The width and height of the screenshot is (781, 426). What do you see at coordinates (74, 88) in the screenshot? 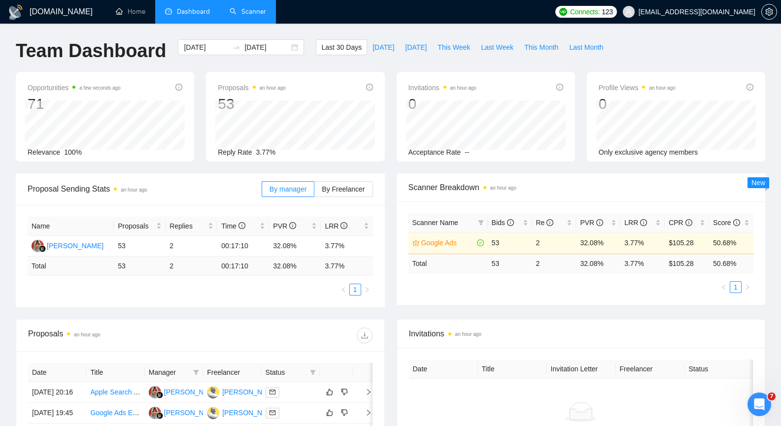
I see `span: Opportunities` at bounding box center [74, 88].